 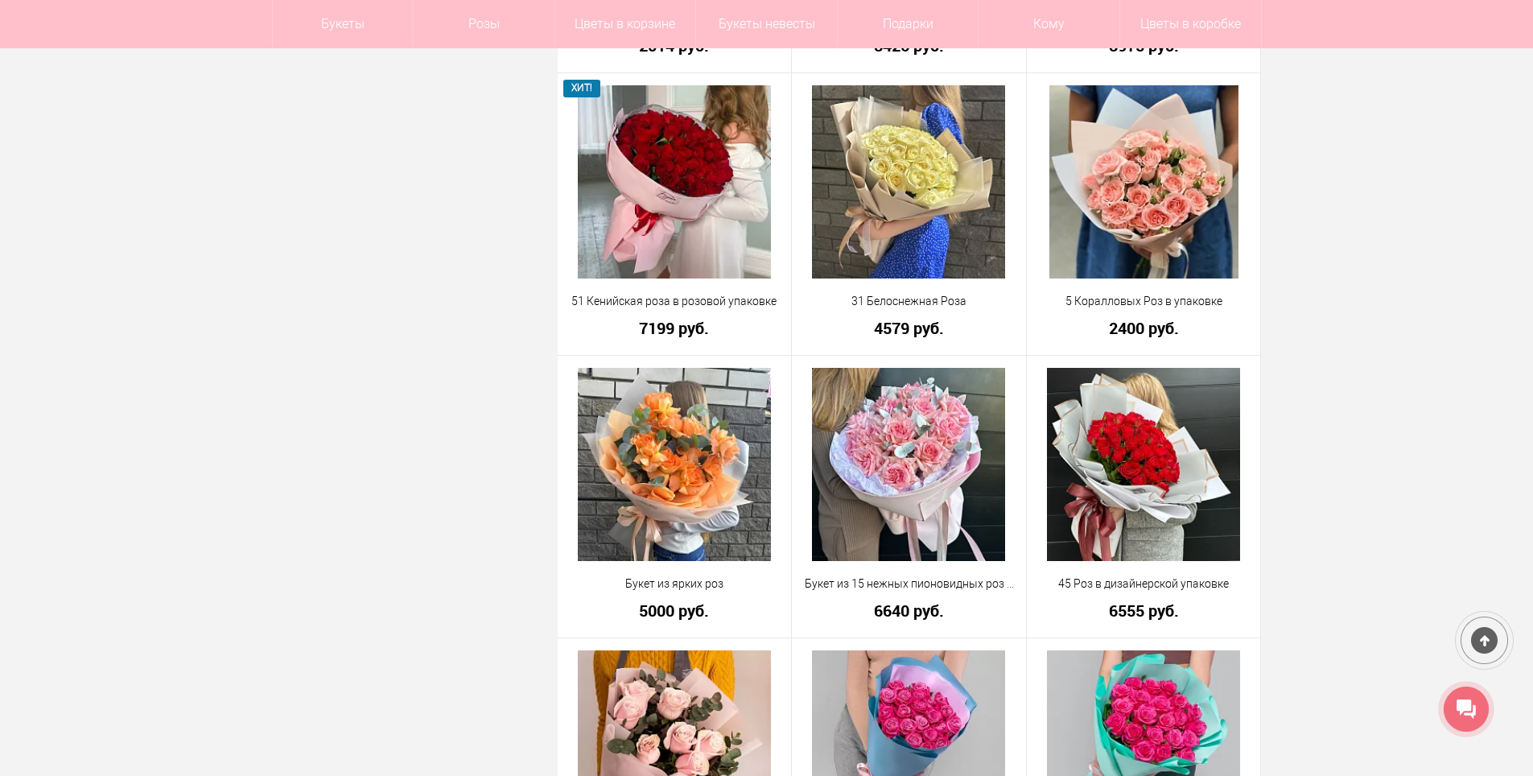 I want to click on a: 7199 руб., so click(x=674, y=328).